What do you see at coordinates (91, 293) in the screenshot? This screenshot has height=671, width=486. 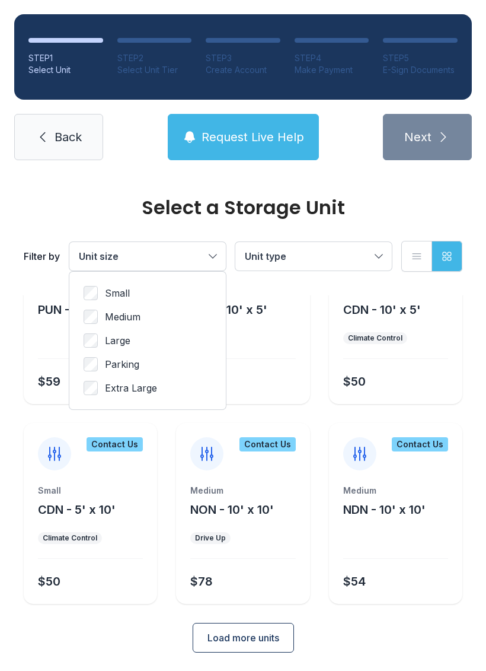 I see `input: Small` at bounding box center [91, 293].